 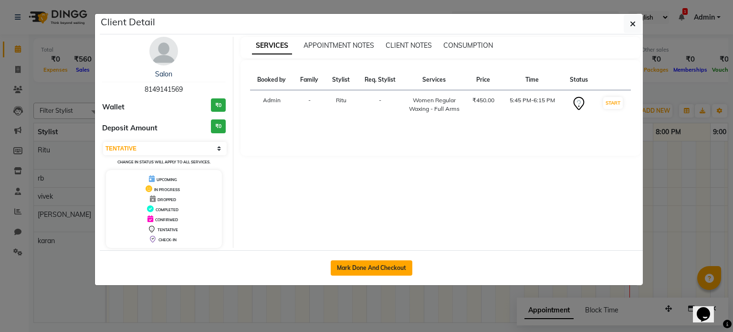 What do you see at coordinates (484, 80) in the screenshot?
I see `th: Price` at bounding box center [484, 80].